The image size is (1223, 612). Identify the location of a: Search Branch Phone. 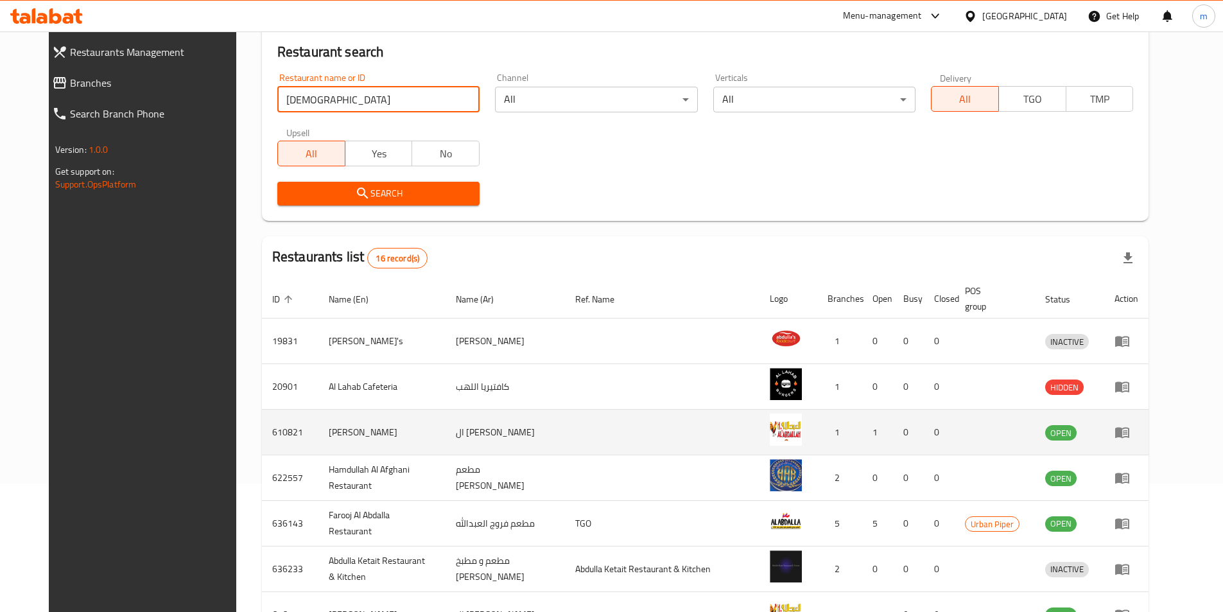
(147, 114).